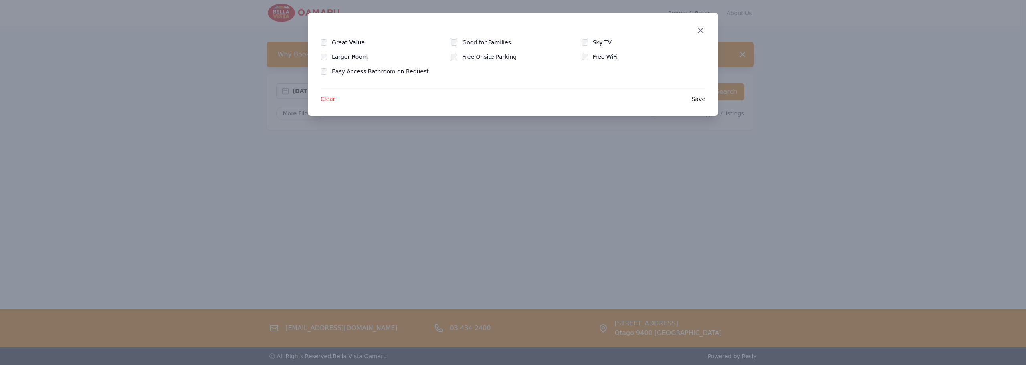  Describe the element at coordinates (385, 71) in the screenshot. I see `label: Easy Access Bathroom on Request` at that location.